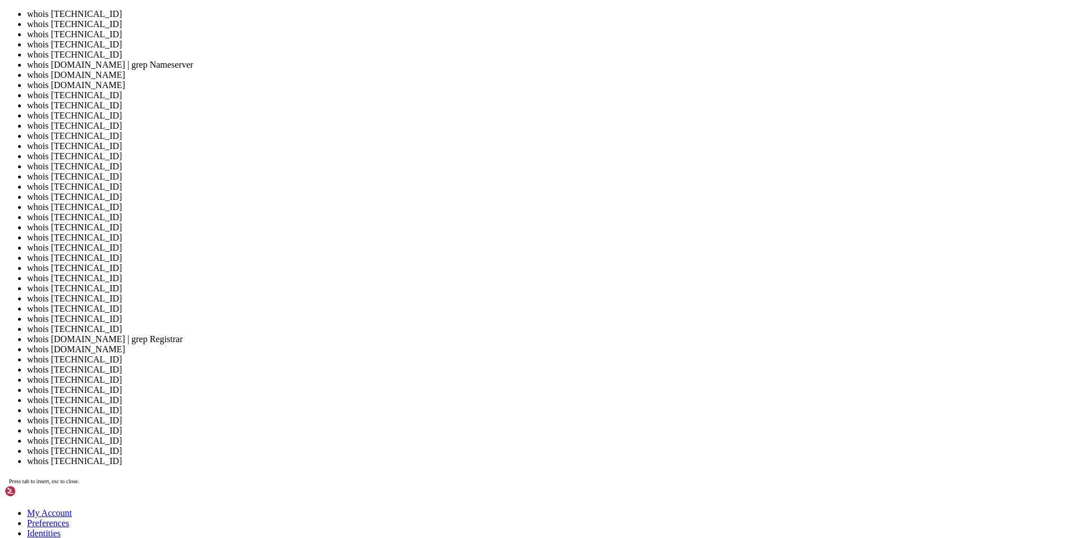 The height and width of the screenshot is (538, 1083). What do you see at coordinates (471, 201) in the screenshot?
I see `x-row: 688 updates can be applied immediately.` at bounding box center [471, 201].